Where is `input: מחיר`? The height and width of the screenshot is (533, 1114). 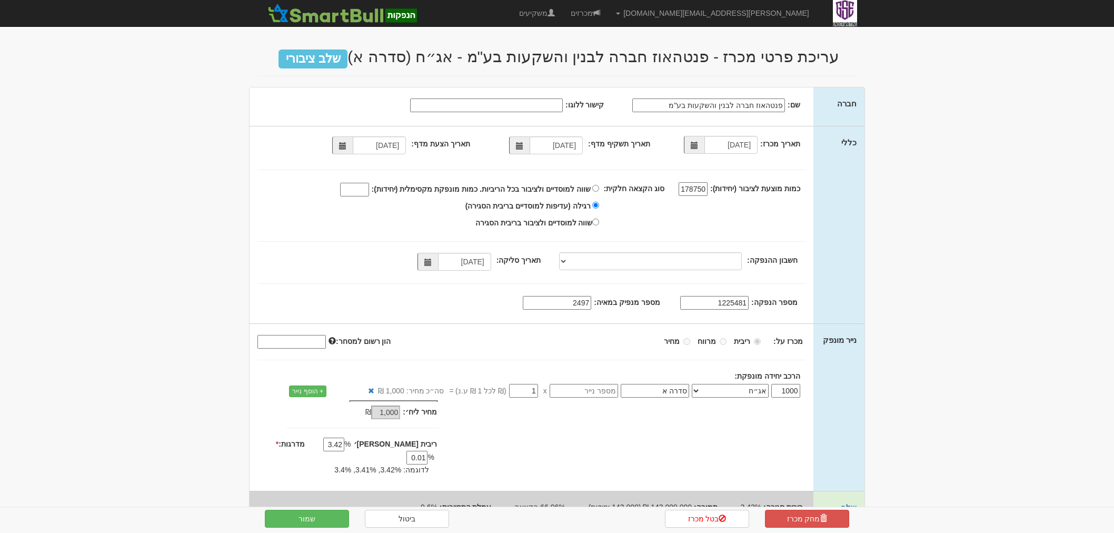
input: מחיר is located at coordinates (686, 341).